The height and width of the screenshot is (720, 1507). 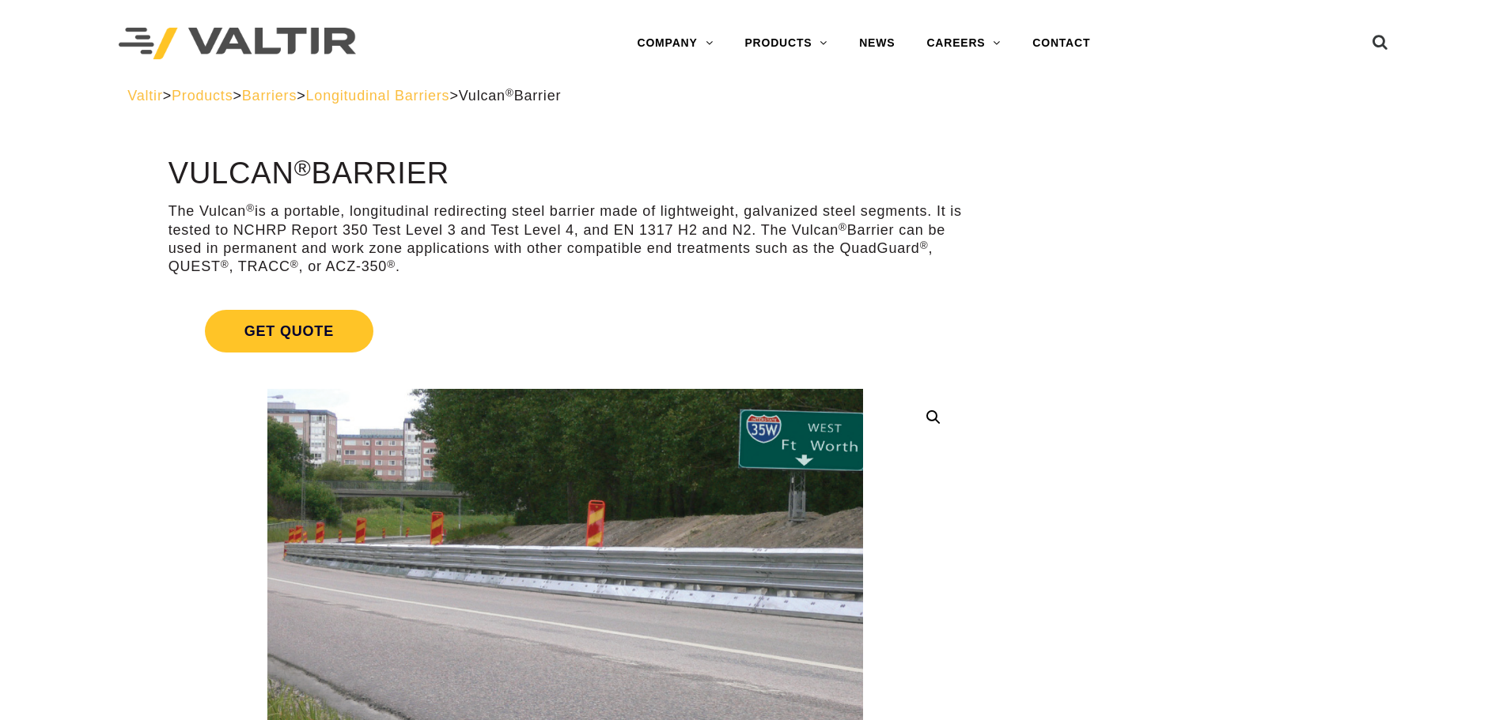 I want to click on a: Valtir, so click(x=145, y=96).